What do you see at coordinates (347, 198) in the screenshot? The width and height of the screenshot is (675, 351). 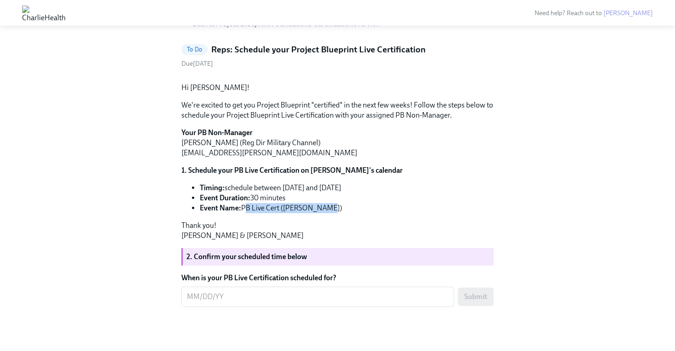 I see `li: 30 minutes` at bounding box center [347, 198].